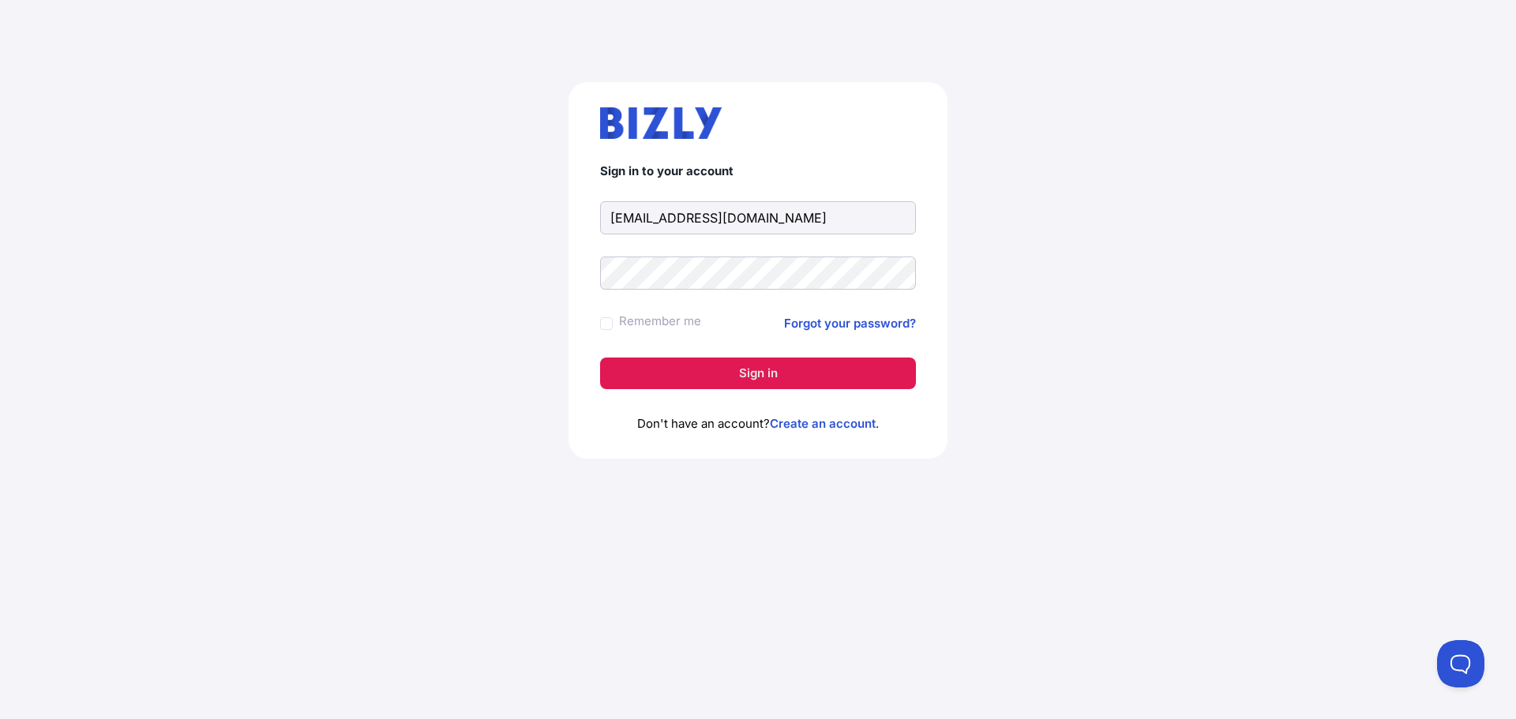 The width and height of the screenshot is (1516, 719). Describe the element at coordinates (823, 423) in the screenshot. I see `a: Create an account` at that location.